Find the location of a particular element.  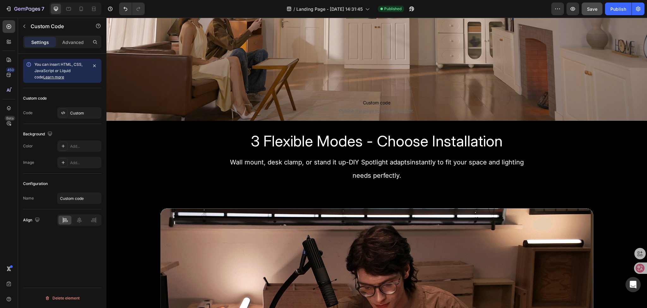

div: Code is located at coordinates (28, 113).